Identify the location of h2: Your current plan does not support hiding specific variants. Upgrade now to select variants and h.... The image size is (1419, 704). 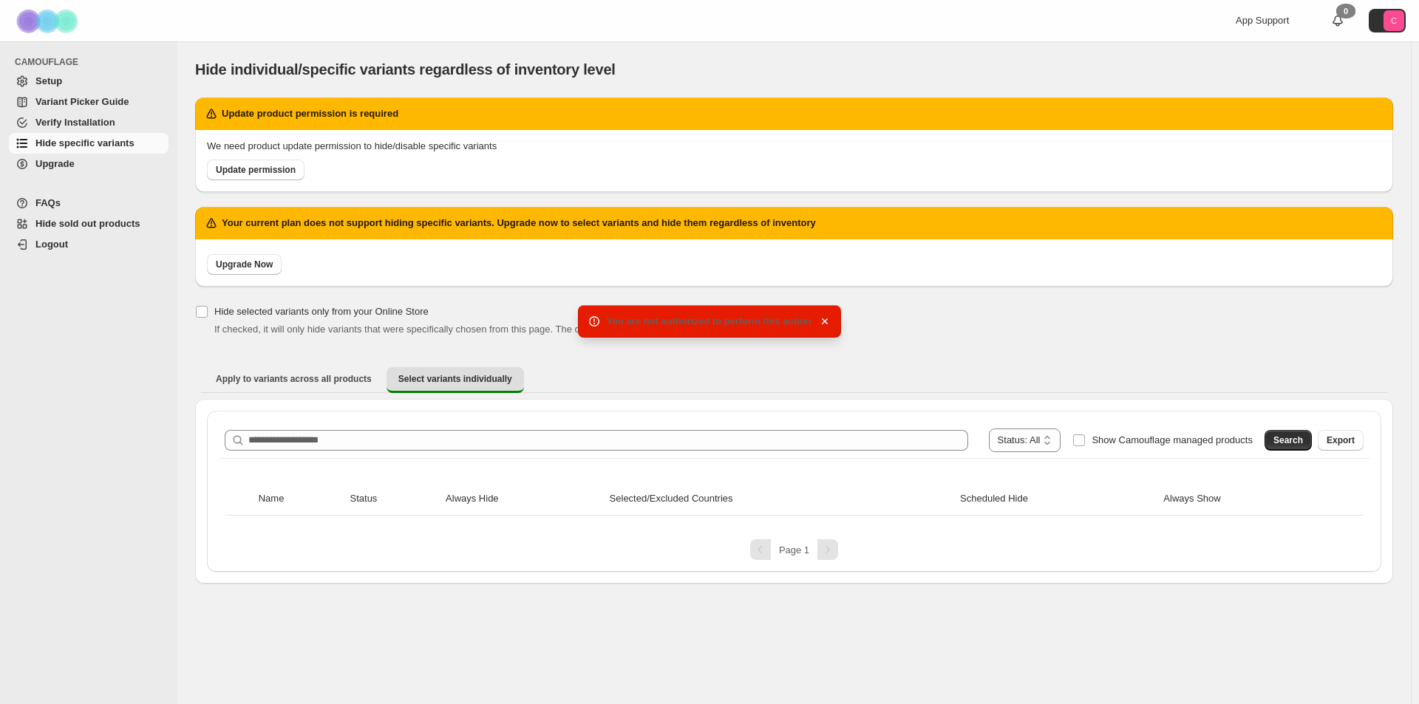
(519, 223).